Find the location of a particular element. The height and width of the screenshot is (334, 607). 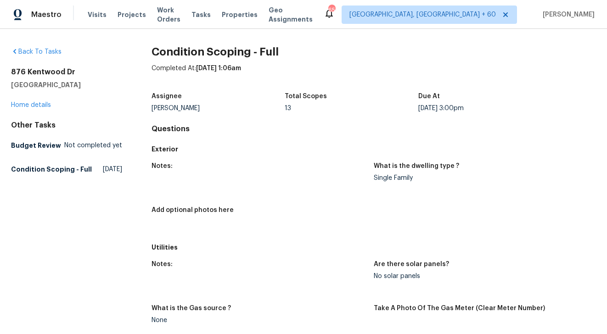

span: Maestro is located at coordinates (46, 15).